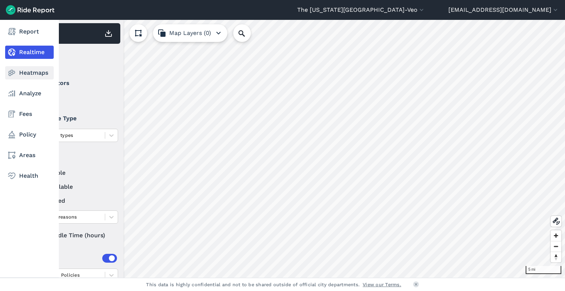 Image resolution: width=565 pixels, height=291 pixels. Describe the element at coordinates (30, 10) in the screenshot. I see `img: Ride Report` at that location.